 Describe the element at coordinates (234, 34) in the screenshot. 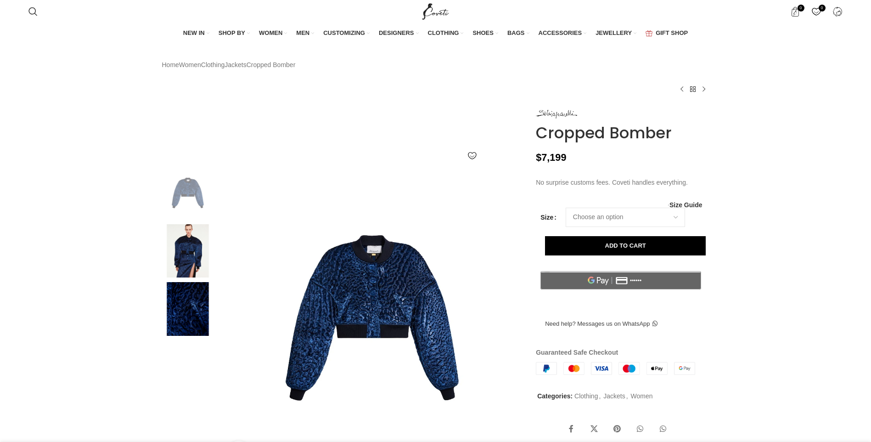

I see `a: SHOP BY` at that location.